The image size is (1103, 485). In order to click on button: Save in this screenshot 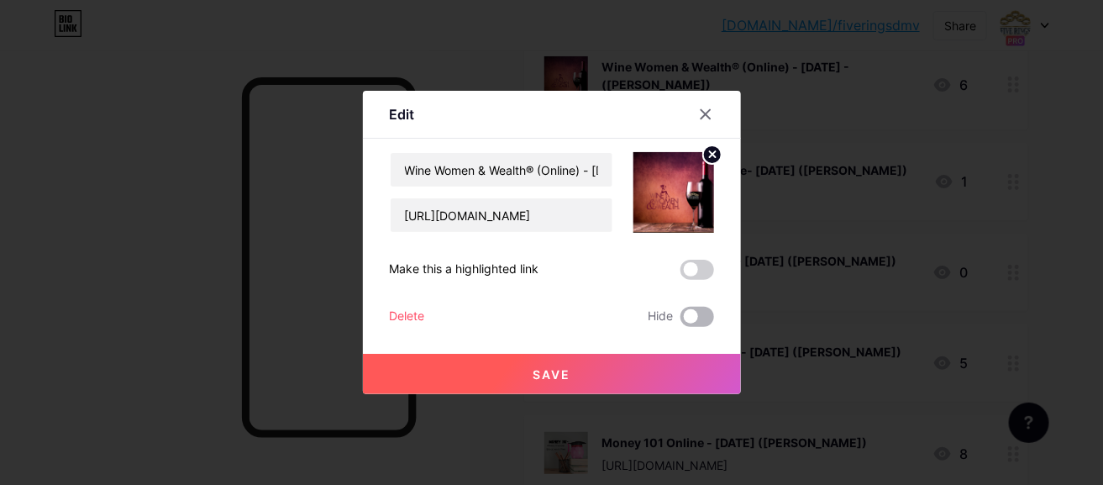, I will do `click(552, 374)`.